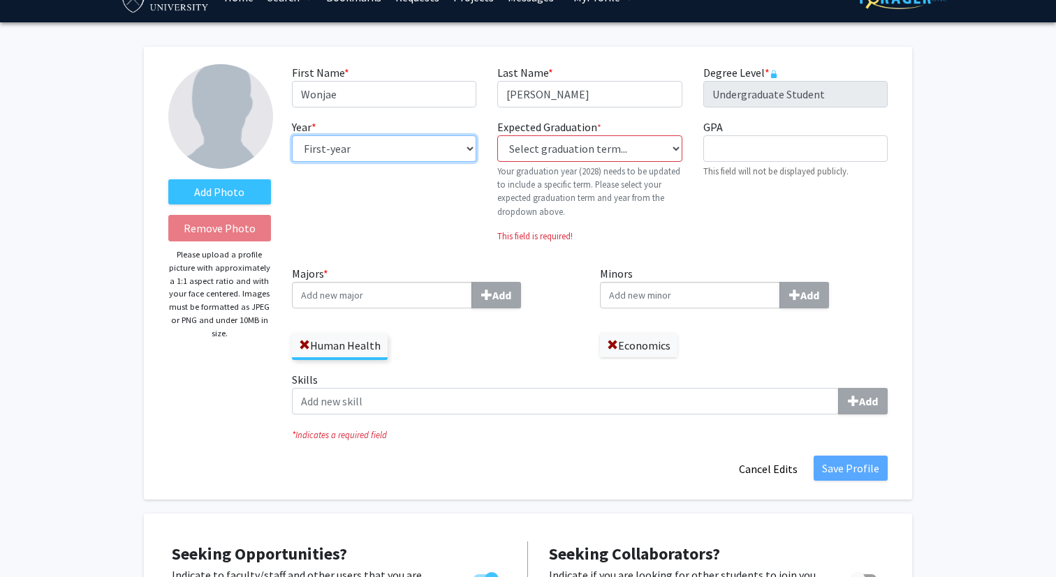 The image size is (1056, 577). Describe the element at coordinates (862, 401) in the screenshot. I see `button: Skills` at that location.